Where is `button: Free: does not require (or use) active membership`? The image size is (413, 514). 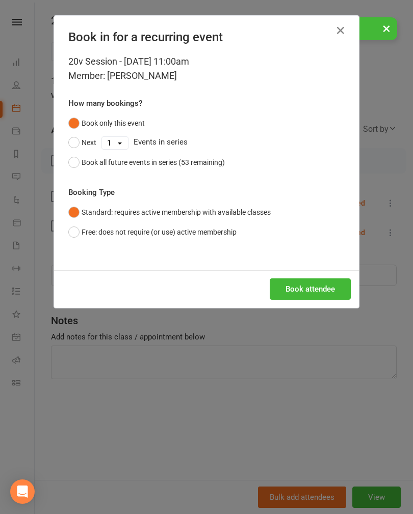
button: Free: does not require (or use) active membership is located at coordinates (152, 232).